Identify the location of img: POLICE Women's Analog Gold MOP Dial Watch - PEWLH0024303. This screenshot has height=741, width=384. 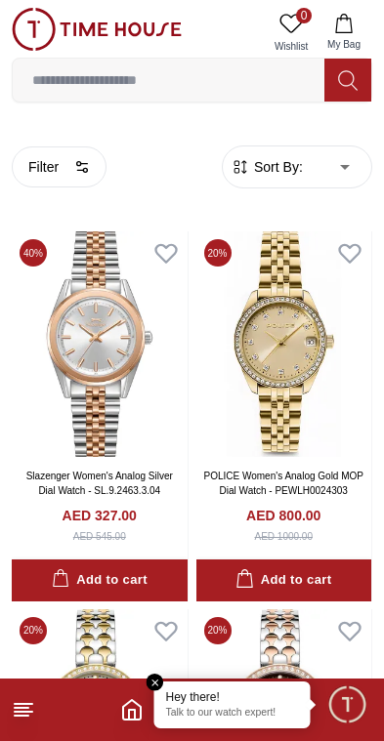
(284, 344).